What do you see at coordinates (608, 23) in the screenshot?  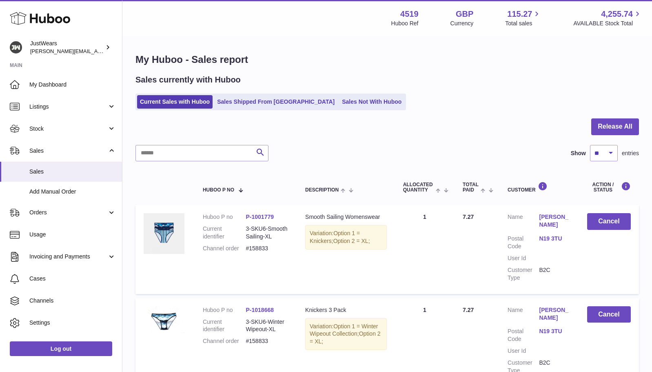 I see `span: AVAILABLE Stock Total` at bounding box center [608, 23].